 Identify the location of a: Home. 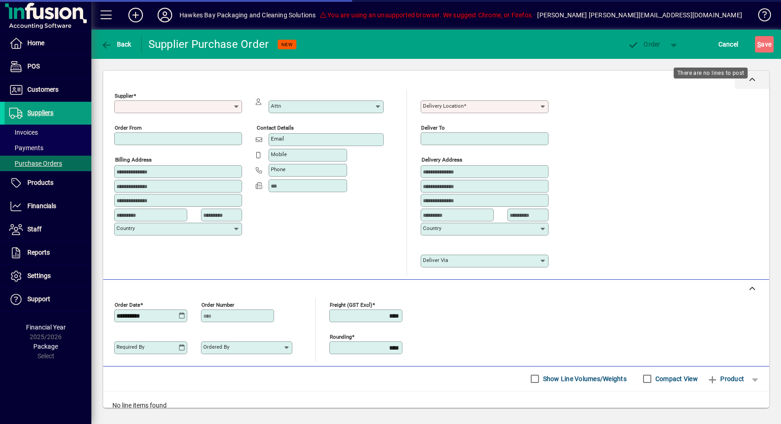
(48, 43).